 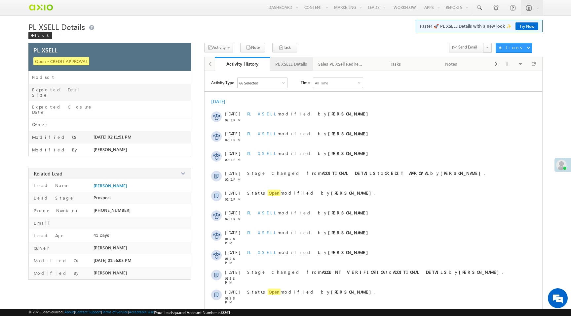 What do you see at coordinates (526, 26) in the screenshot?
I see `a: Try Now` at bounding box center [526, 26].